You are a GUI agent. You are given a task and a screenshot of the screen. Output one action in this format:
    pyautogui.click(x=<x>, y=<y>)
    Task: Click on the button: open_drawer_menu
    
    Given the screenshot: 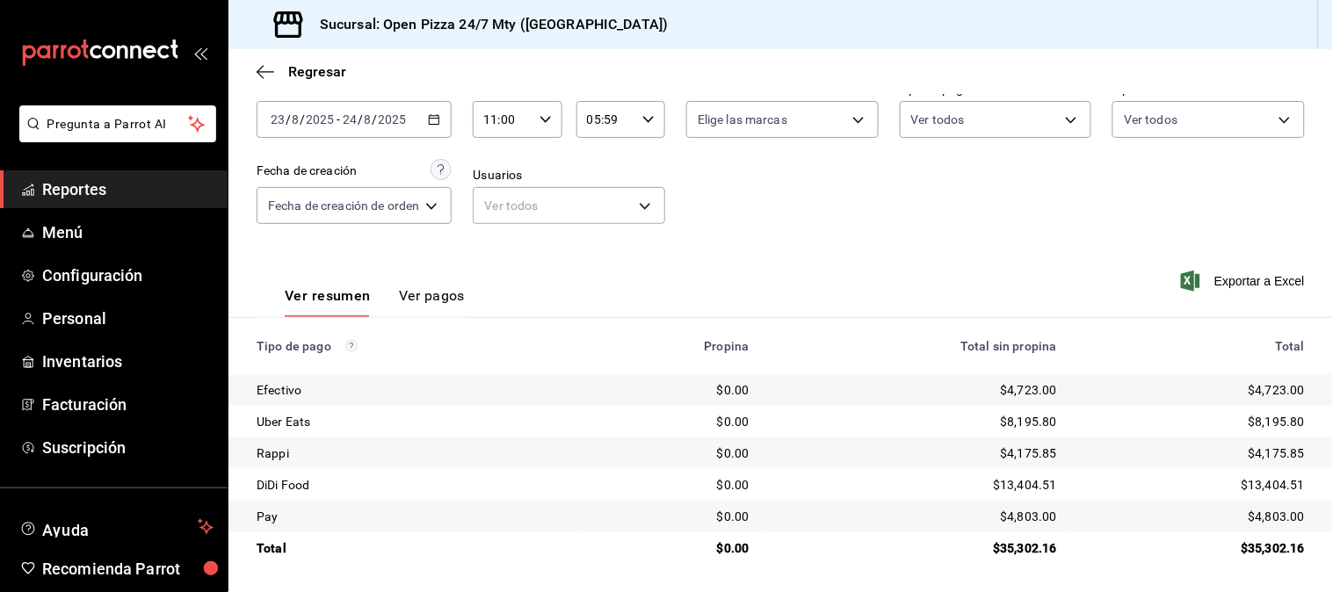 What is the action you would take?
    pyautogui.click(x=200, y=53)
    